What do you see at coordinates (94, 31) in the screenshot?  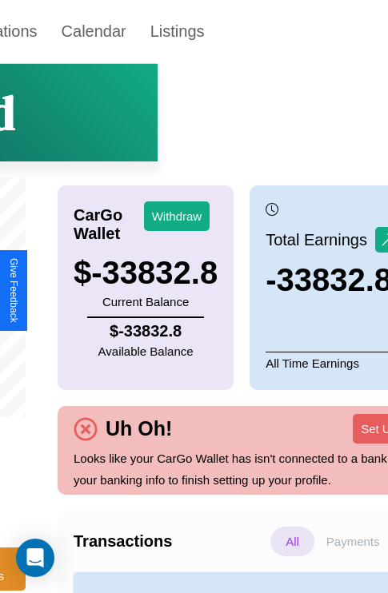 I see `a: Calendar` at bounding box center [94, 31].